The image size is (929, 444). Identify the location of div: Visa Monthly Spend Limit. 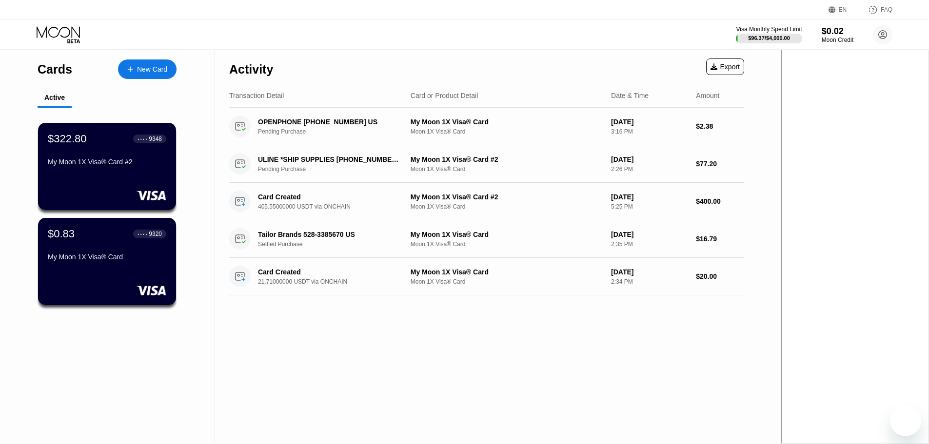
(768, 29).